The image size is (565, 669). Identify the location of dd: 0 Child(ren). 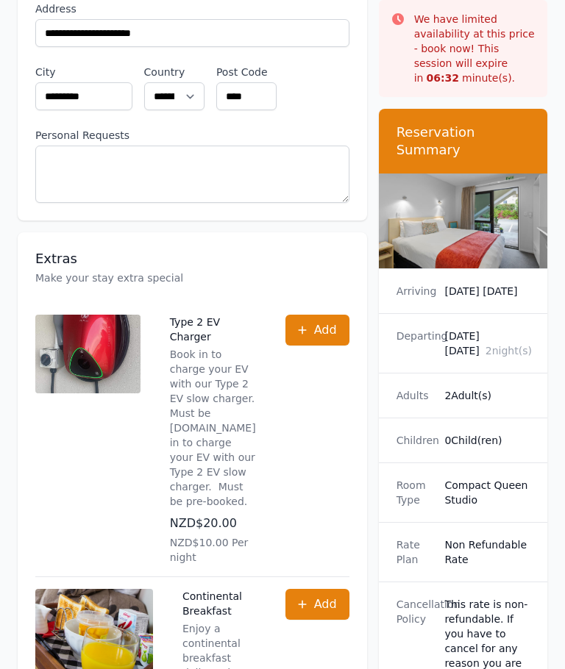
(487, 440).